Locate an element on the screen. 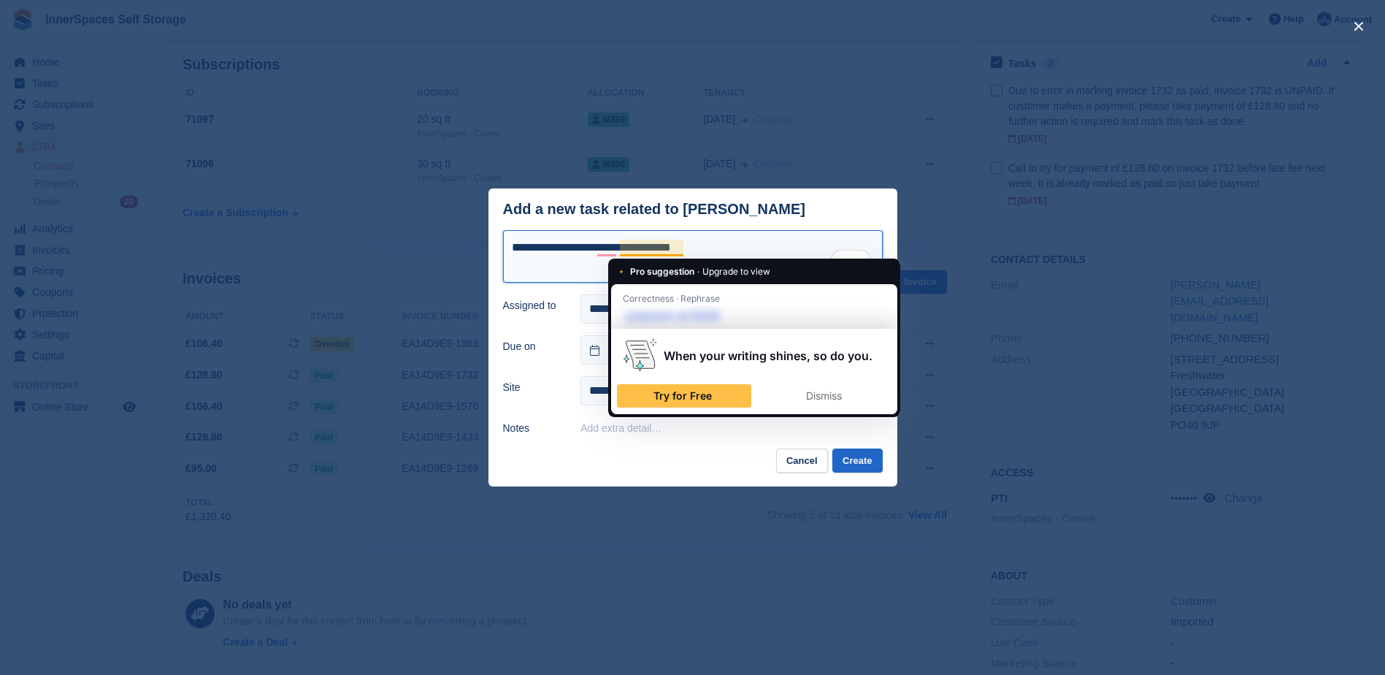  textarea: To enrich screen reader interactions, please activate Accessibility in Grammarly extension settings is located at coordinates (693, 256).